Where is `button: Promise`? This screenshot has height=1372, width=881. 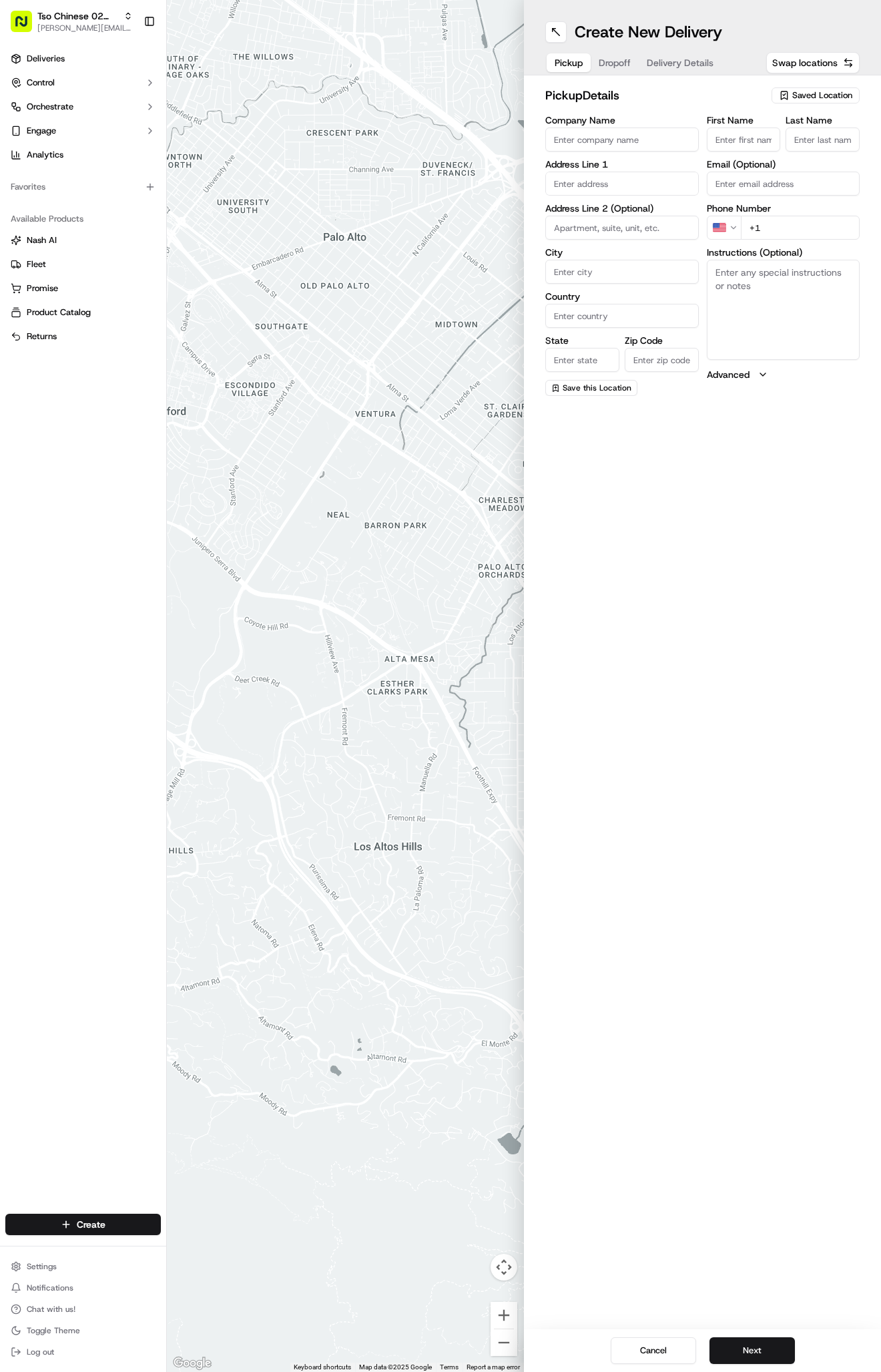 button: Promise is located at coordinates (83, 289).